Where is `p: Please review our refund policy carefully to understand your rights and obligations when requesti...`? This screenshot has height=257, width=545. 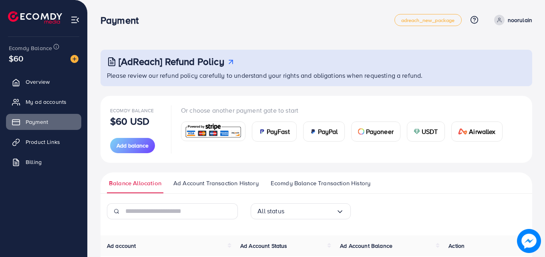
p: Please review our refund policy carefully to understand your rights and obligations when requesti... is located at coordinates (317, 75).